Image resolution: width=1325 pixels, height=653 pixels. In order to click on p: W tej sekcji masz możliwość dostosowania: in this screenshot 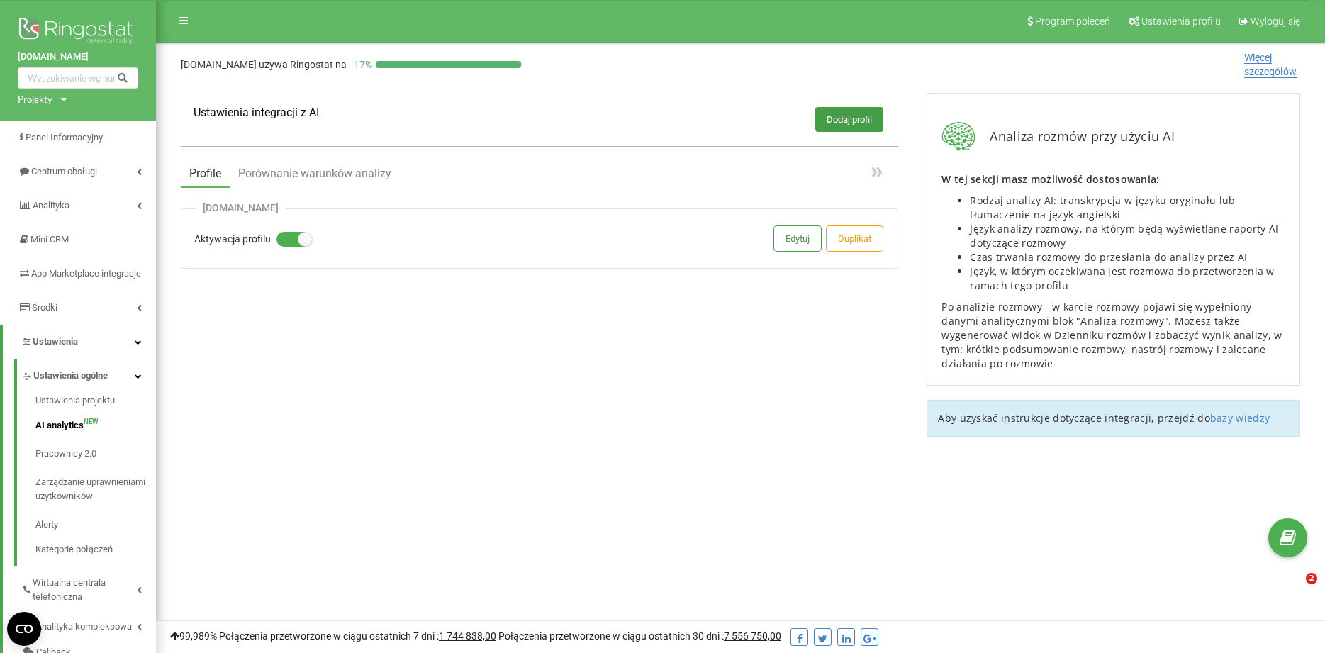, I will do `click(1113, 179)`.